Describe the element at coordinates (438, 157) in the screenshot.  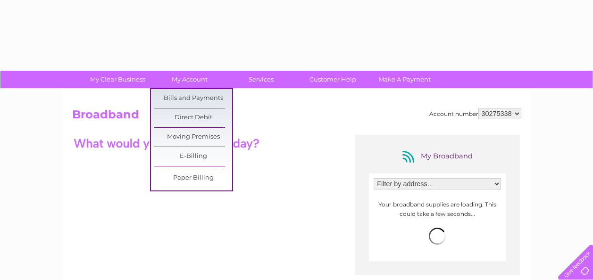
I see `div: My Broadband` at that location.